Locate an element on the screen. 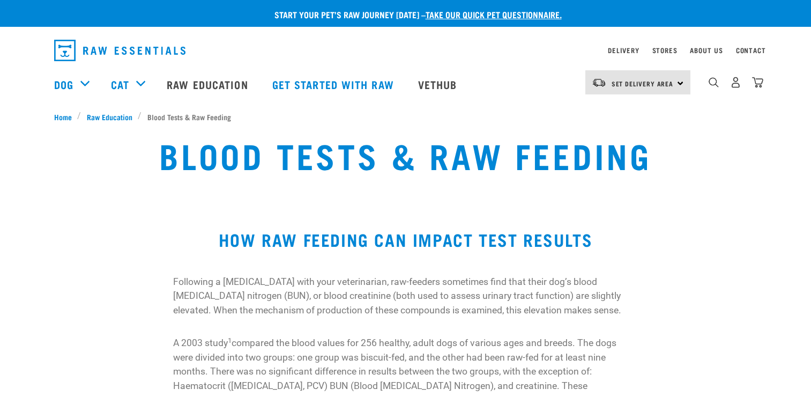  img: van-moving.png is located at coordinates (599, 83).